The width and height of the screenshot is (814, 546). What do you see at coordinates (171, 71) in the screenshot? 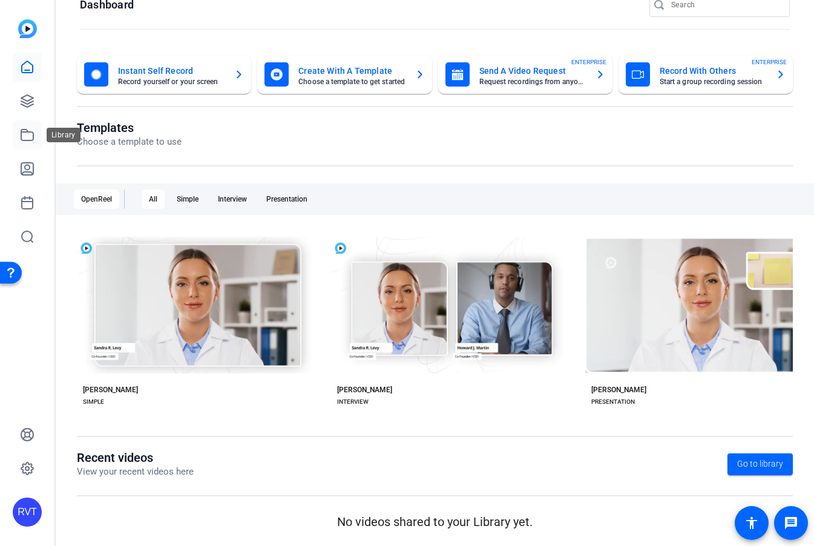
I see `mat-card-title: Instant Self Record` at bounding box center [171, 71].